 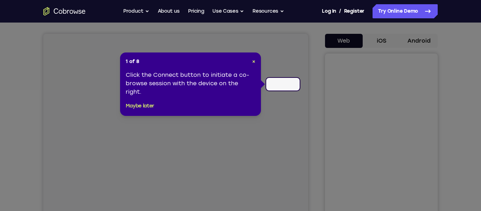 What do you see at coordinates (354, 11) in the screenshot?
I see `a: Register` at bounding box center [354, 11].